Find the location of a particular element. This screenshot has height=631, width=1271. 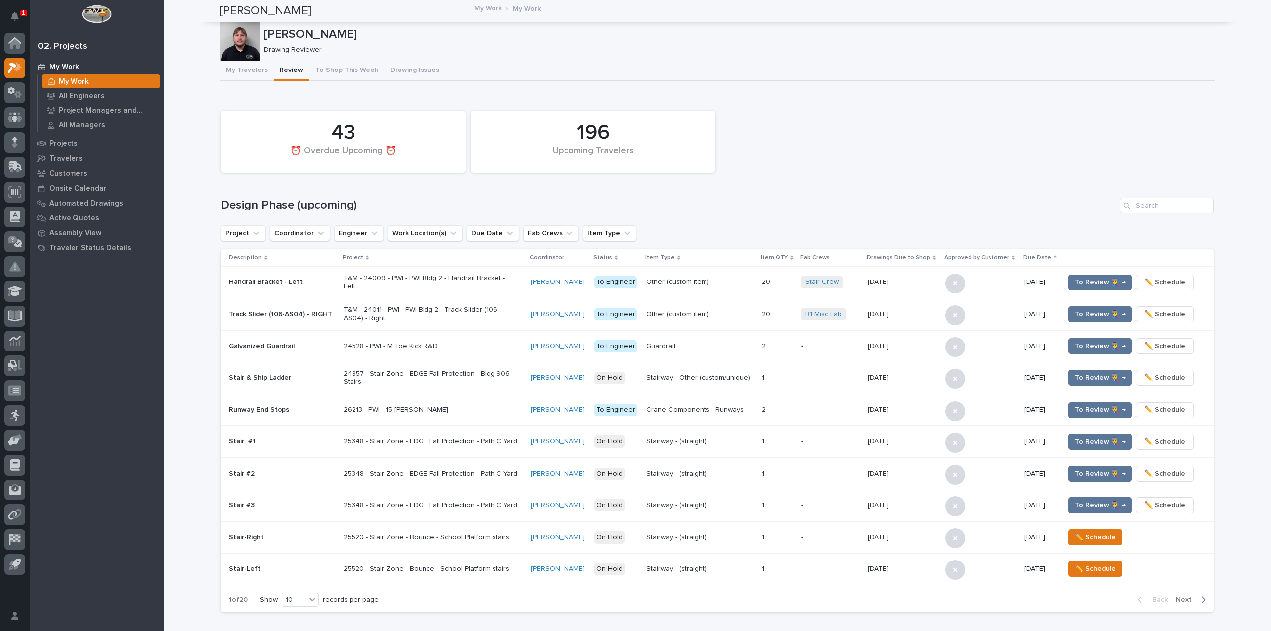

p: Stair-Left is located at coordinates (282, 569).